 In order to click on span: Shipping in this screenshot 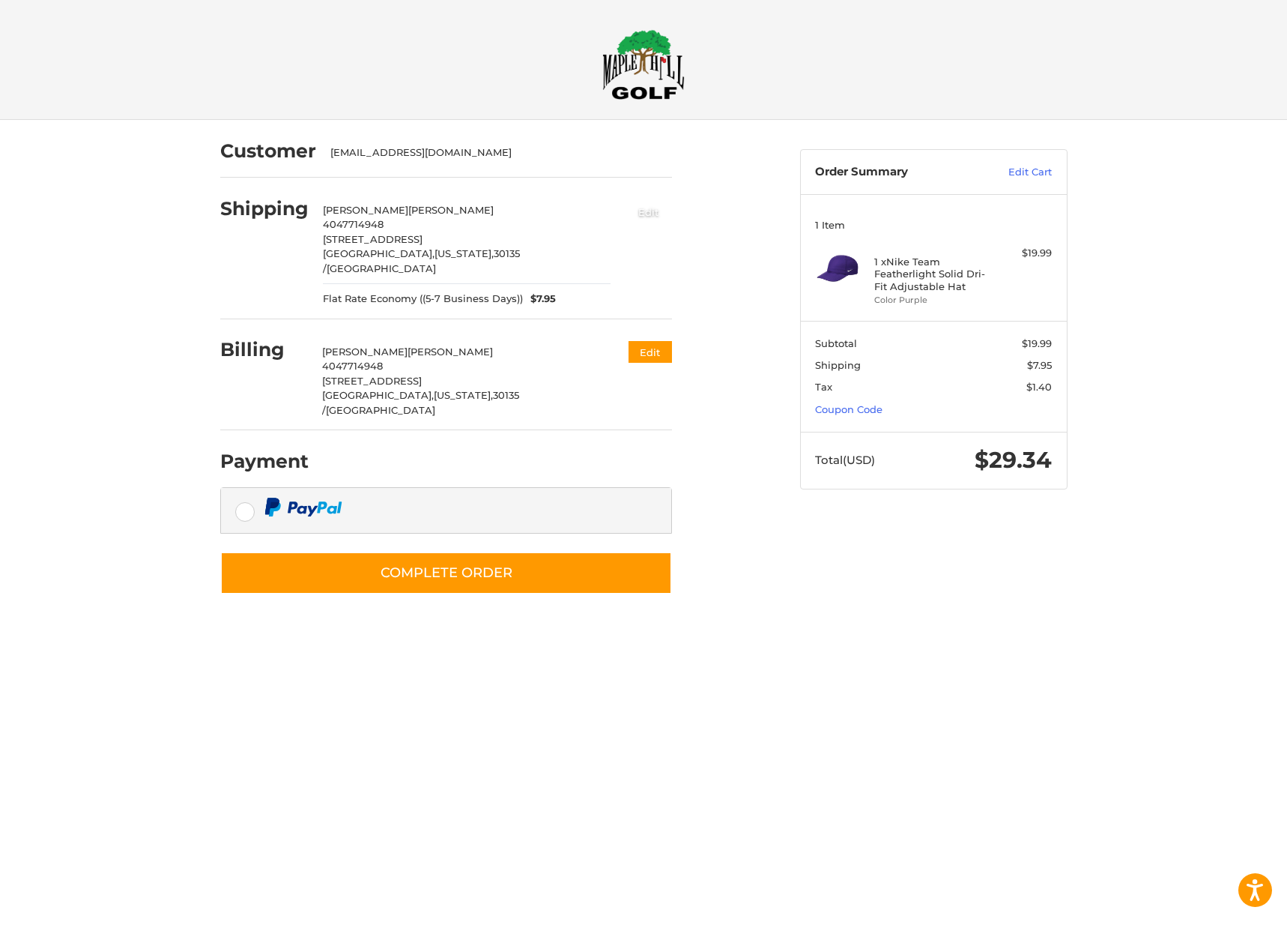, I will do `click(838, 365)`.